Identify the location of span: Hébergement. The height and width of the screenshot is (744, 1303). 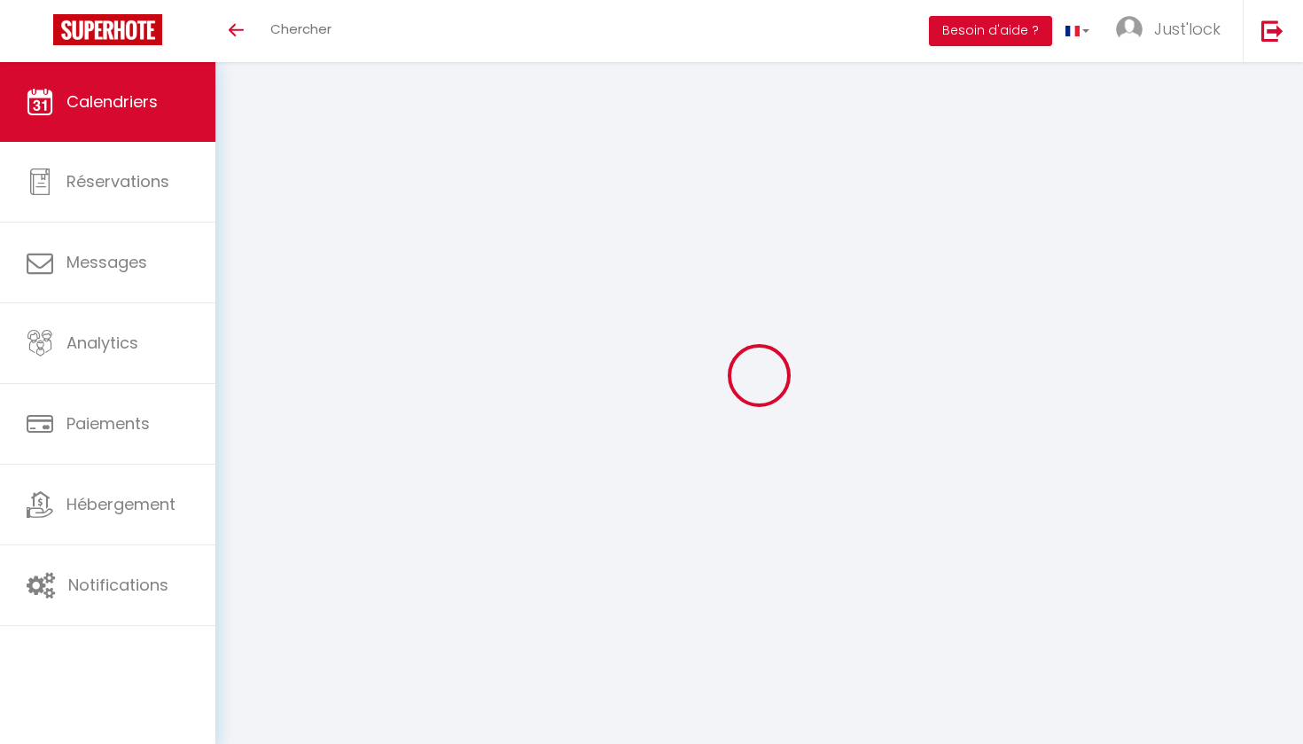
(121, 504).